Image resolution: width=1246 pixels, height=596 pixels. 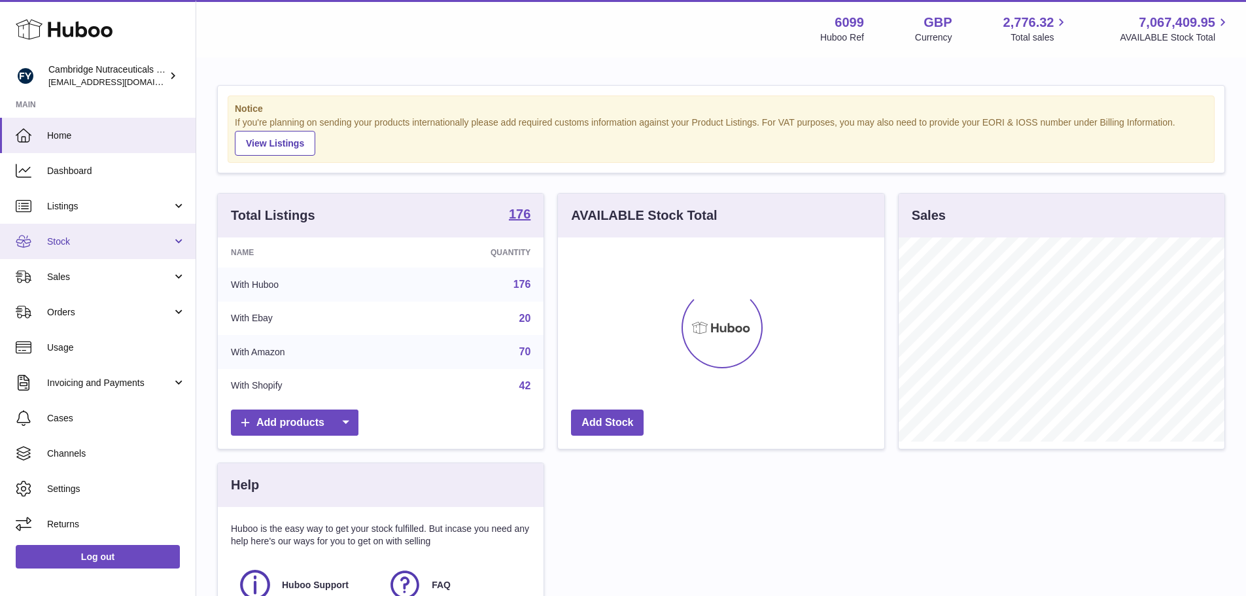 What do you see at coordinates (525, 351) in the screenshot?
I see `a: 70` at bounding box center [525, 351].